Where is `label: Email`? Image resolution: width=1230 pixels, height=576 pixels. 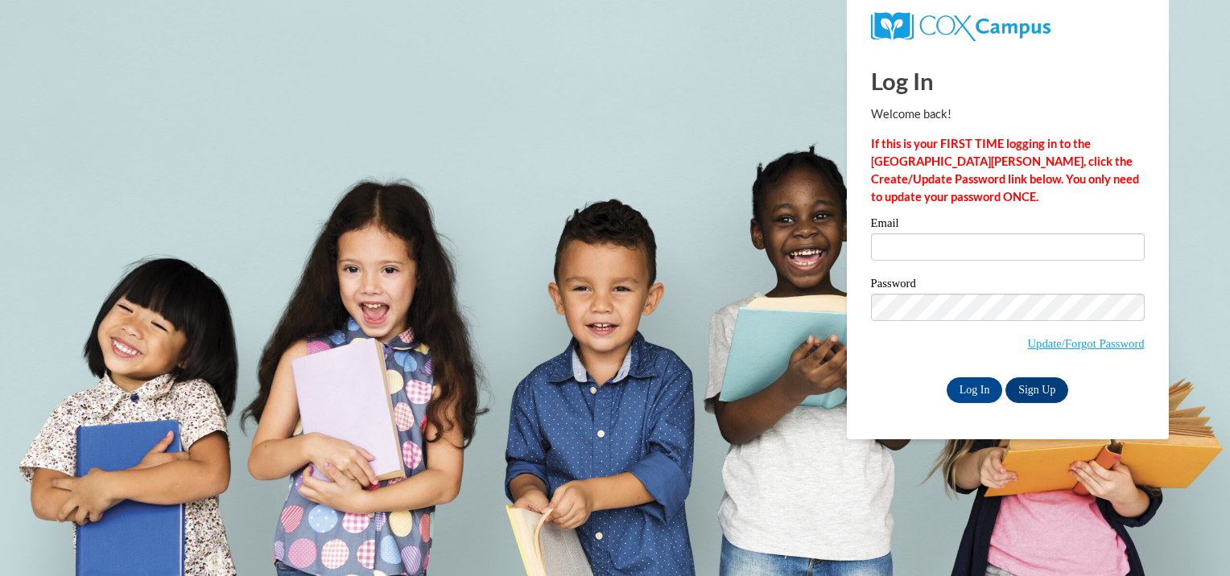
label: Email is located at coordinates (1007, 225).